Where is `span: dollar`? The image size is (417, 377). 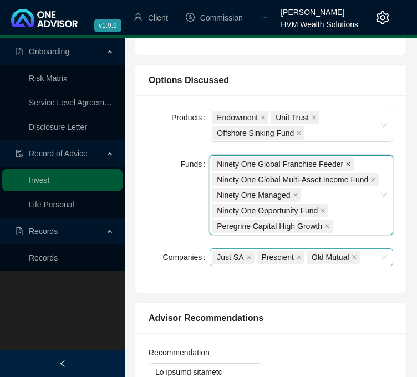
span: dollar is located at coordinates (190, 17).